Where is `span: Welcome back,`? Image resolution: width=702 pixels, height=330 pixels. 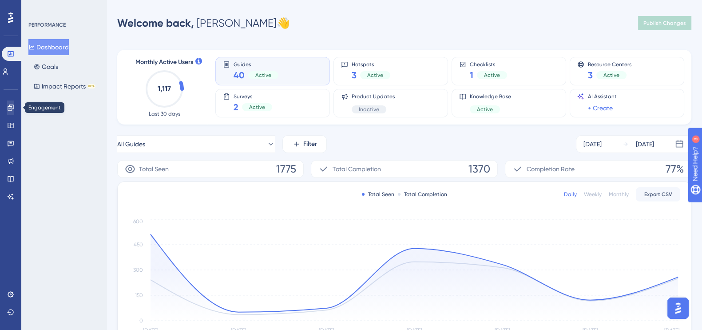 span: Welcome back, is located at coordinates (155, 23).